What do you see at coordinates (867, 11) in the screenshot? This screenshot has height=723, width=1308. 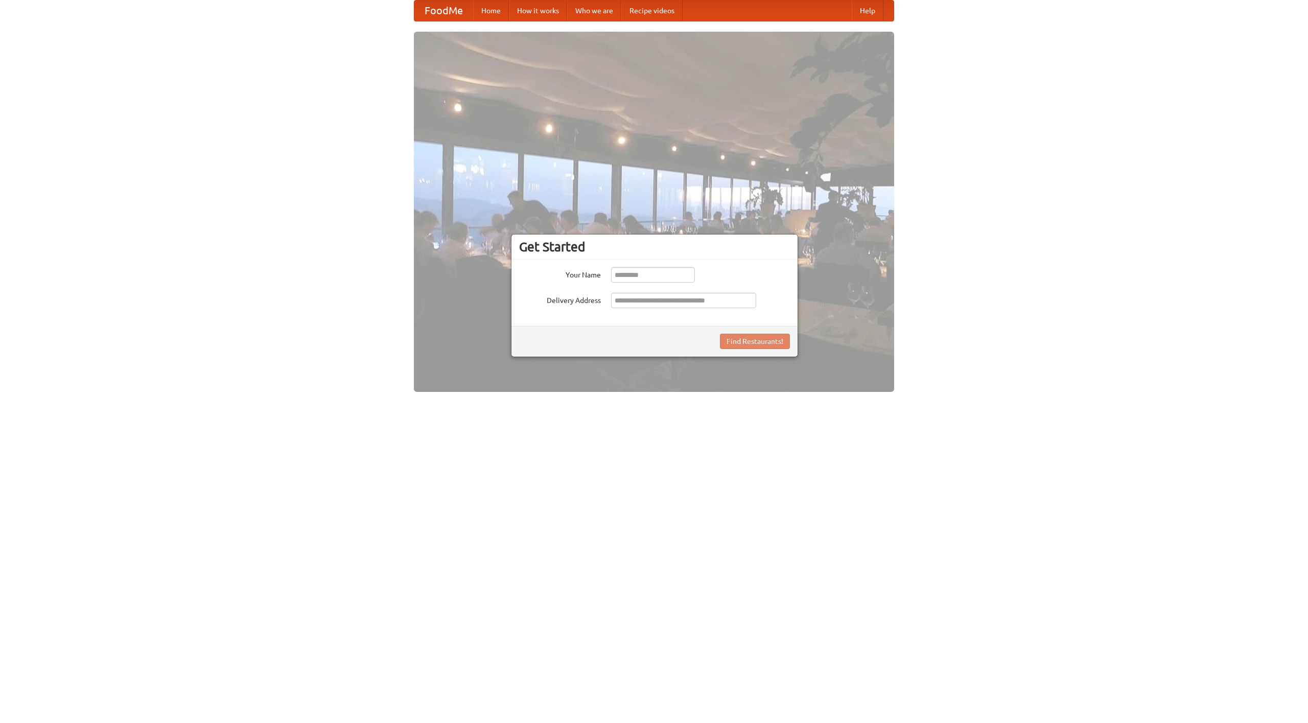 I see `a: Help` at bounding box center [867, 11].